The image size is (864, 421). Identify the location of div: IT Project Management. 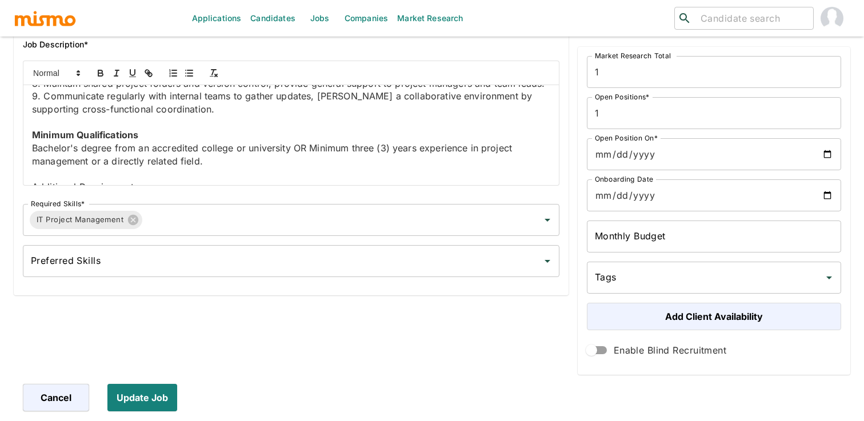
(86, 220).